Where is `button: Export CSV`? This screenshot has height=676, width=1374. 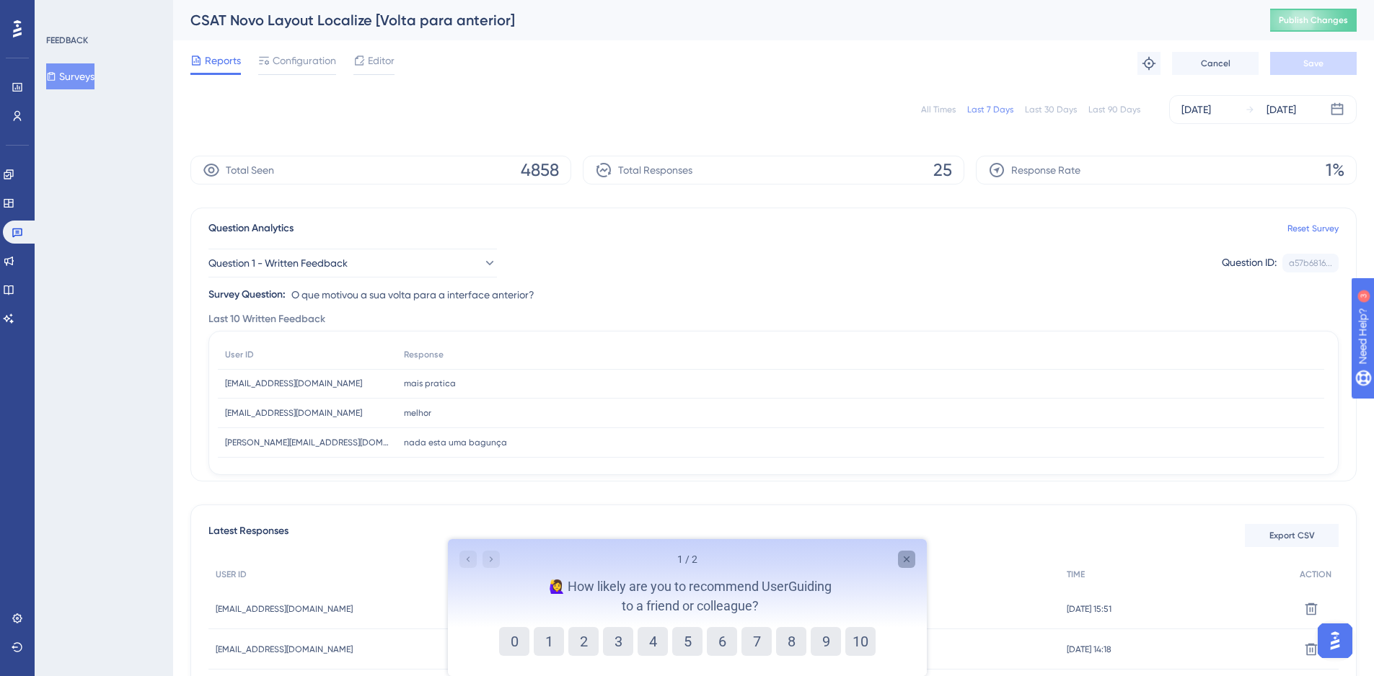 button: Export CSV is located at coordinates (1292, 536).